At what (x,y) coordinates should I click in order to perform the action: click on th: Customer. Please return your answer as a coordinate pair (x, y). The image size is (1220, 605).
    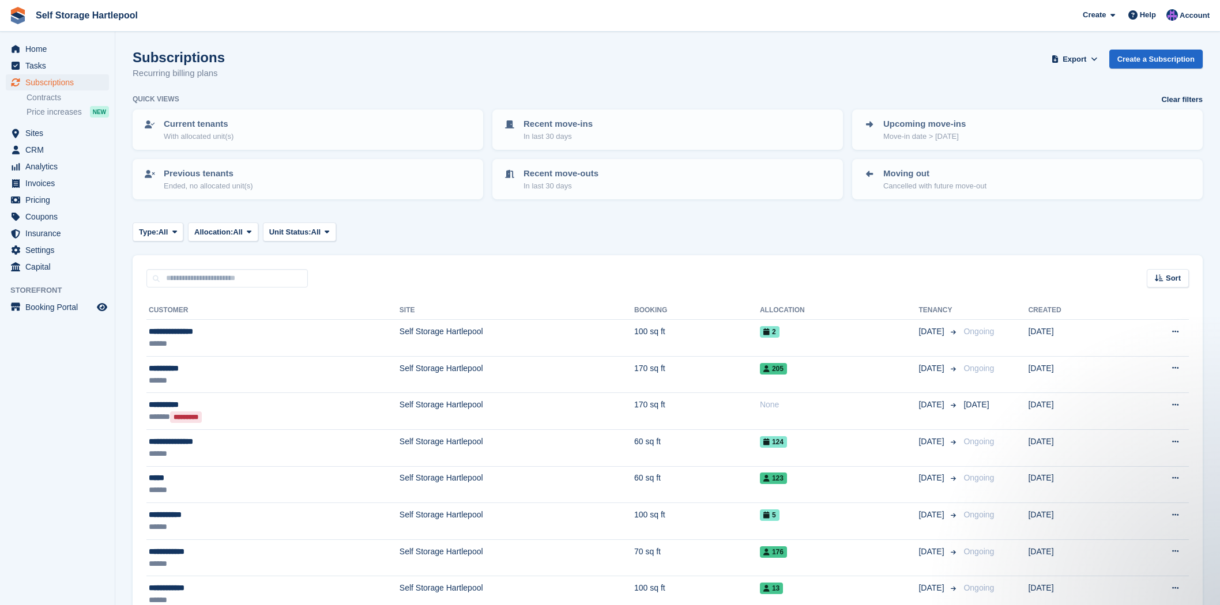
    Looking at the image, I should click on (273, 311).